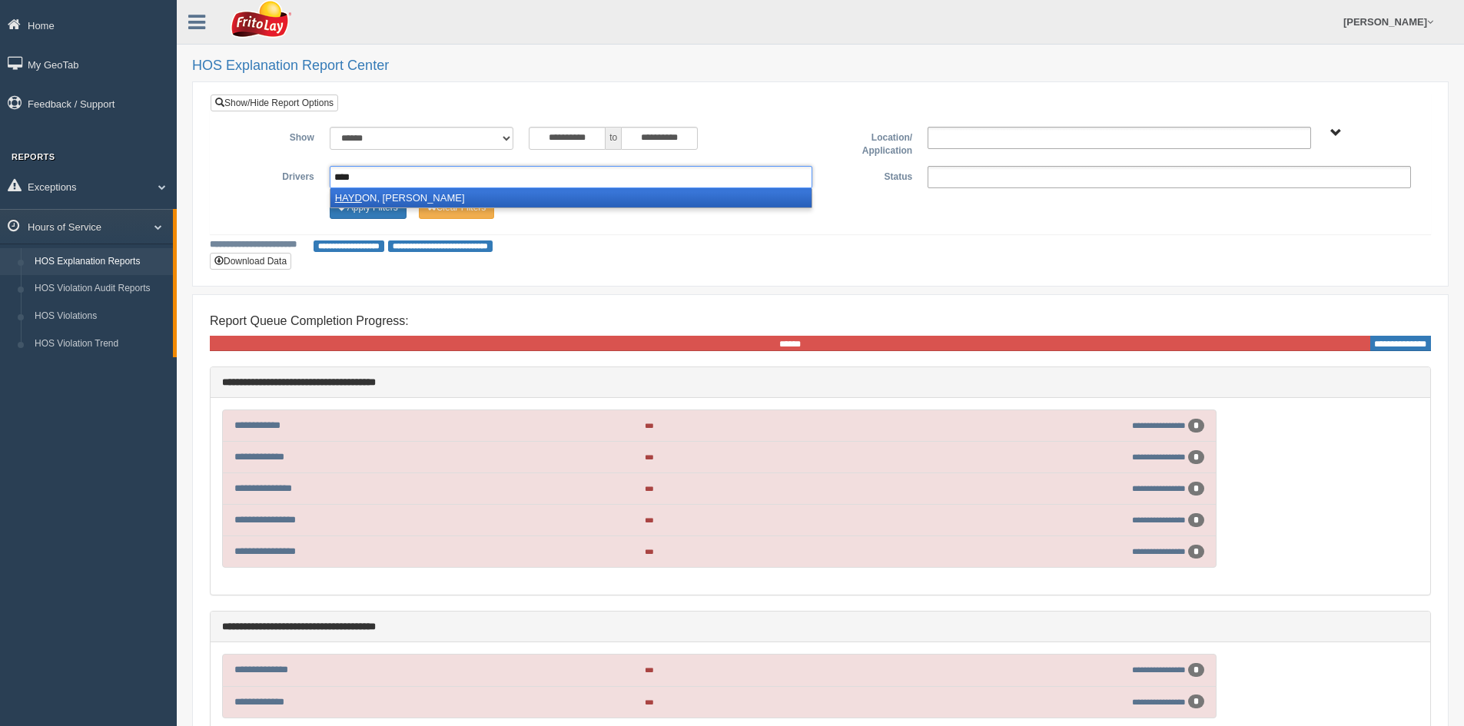 The image size is (1464, 726). Describe the element at coordinates (348, 198) in the screenshot. I see `em: HAYD` at that location.